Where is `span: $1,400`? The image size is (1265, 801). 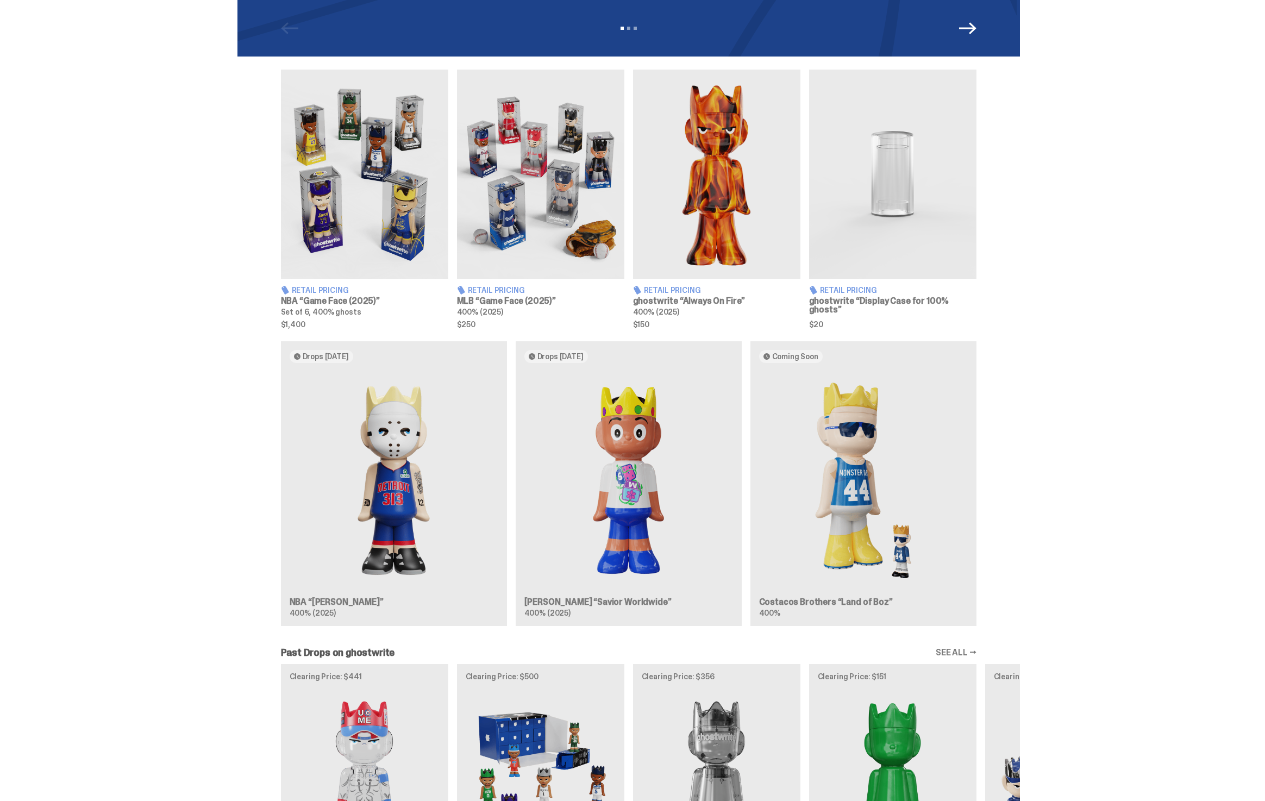
span: $1,400 is located at coordinates (365, 324).